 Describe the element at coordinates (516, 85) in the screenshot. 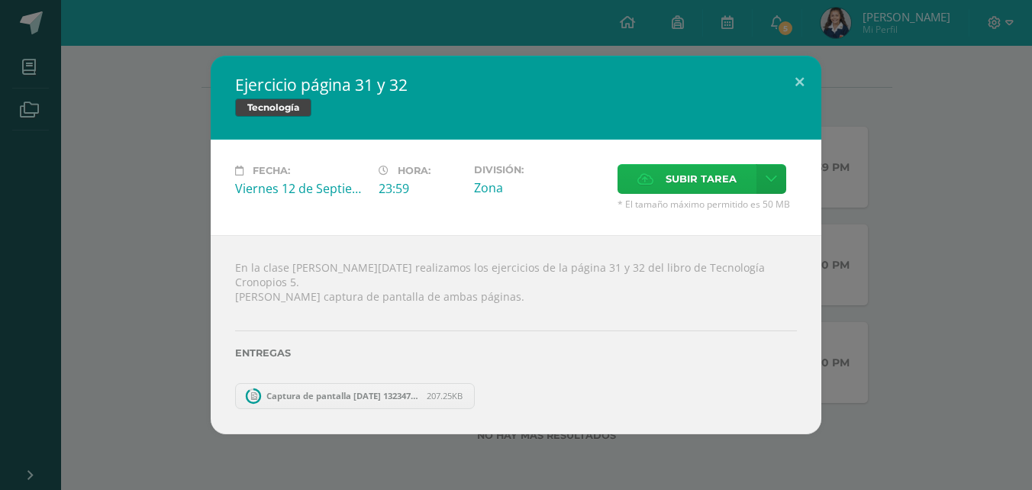

I see `h2: Ejercicio página 31 y 32` at that location.